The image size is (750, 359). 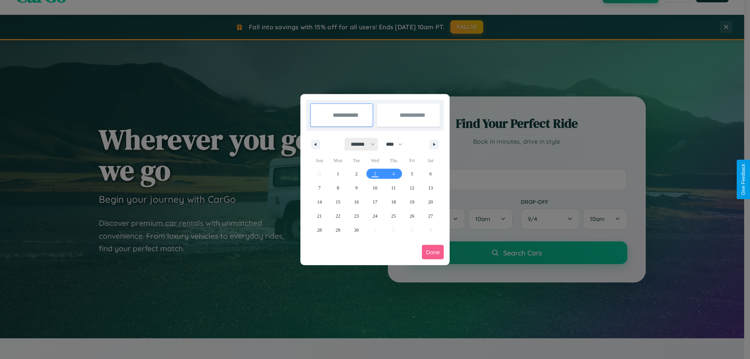 I want to click on button: 27, so click(x=431, y=216).